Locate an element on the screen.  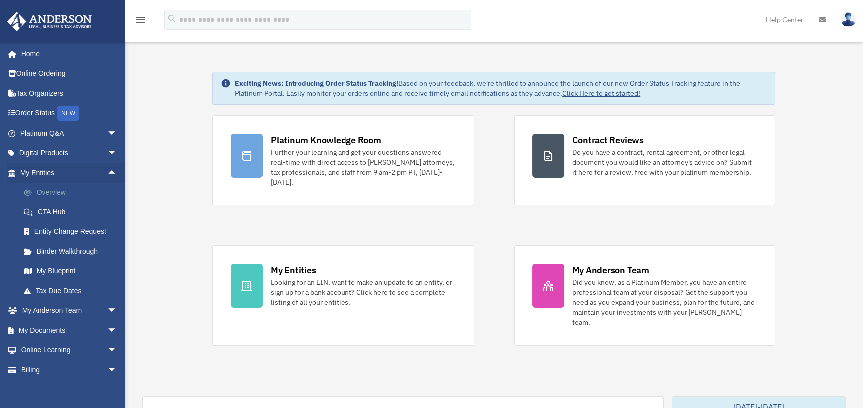
div: Further your learning and get your questions answered real-time with direct access to [PERSON_NAM... is located at coordinates (363, 167).